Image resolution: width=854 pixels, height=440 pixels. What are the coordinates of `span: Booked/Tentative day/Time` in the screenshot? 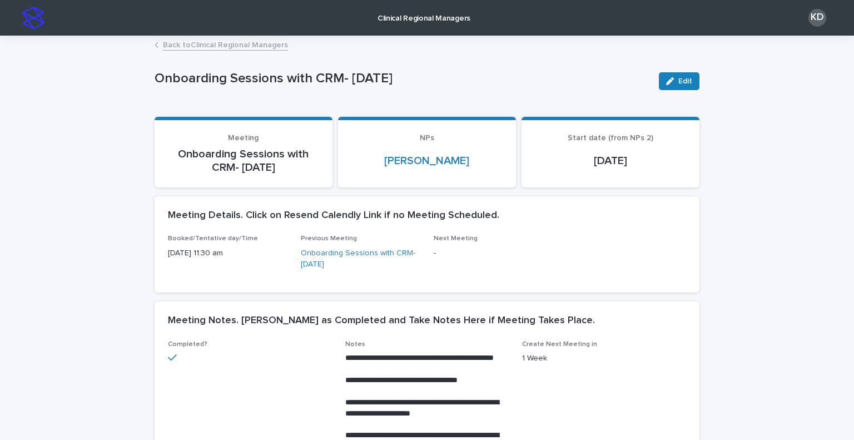 It's located at (213, 239).